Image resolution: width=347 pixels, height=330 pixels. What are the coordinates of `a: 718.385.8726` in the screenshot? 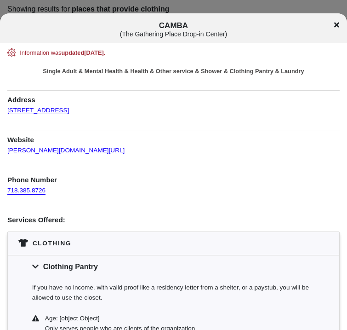 It's located at (26, 187).